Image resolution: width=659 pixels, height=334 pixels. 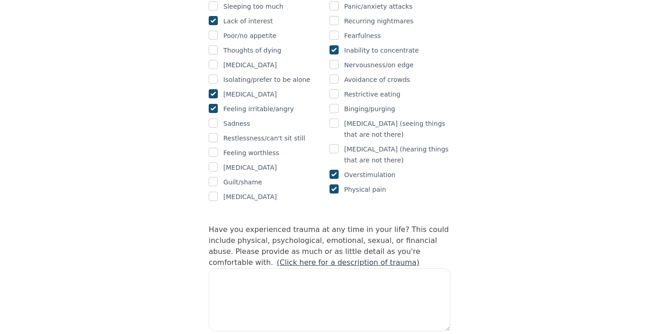 I want to click on label: Have you experienced trauma at any time in your life? This could include physical, psychological,..., so click(x=328, y=246).